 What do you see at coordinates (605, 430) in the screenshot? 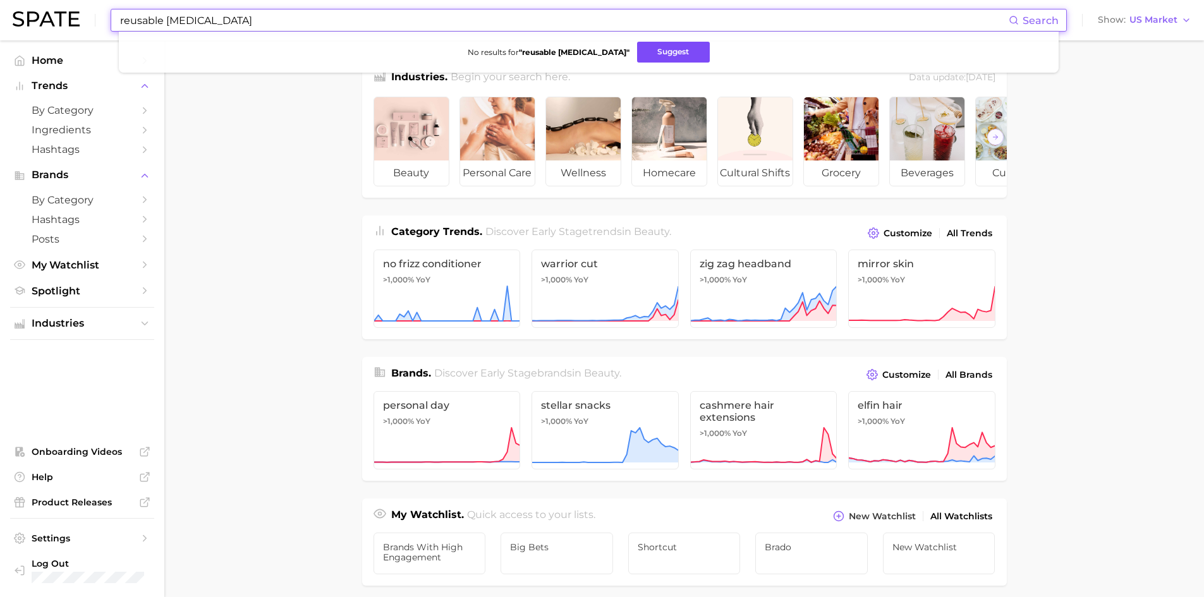
I see `a: stellar snacks>1,000% YoY` at bounding box center [605, 430].